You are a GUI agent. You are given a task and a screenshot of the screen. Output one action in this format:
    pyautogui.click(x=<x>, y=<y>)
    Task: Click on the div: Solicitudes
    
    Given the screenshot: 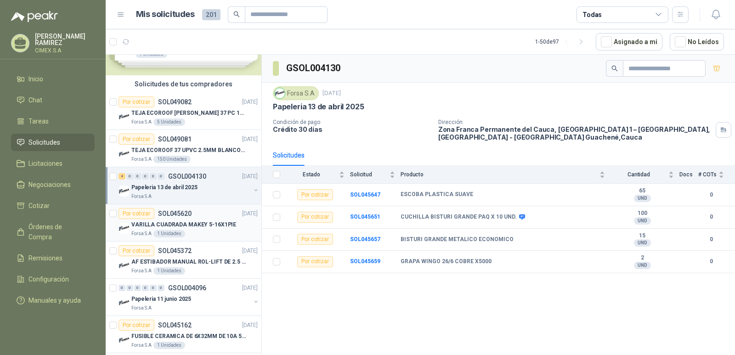 What is the action you would take?
    pyautogui.click(x=288, y=155)
    